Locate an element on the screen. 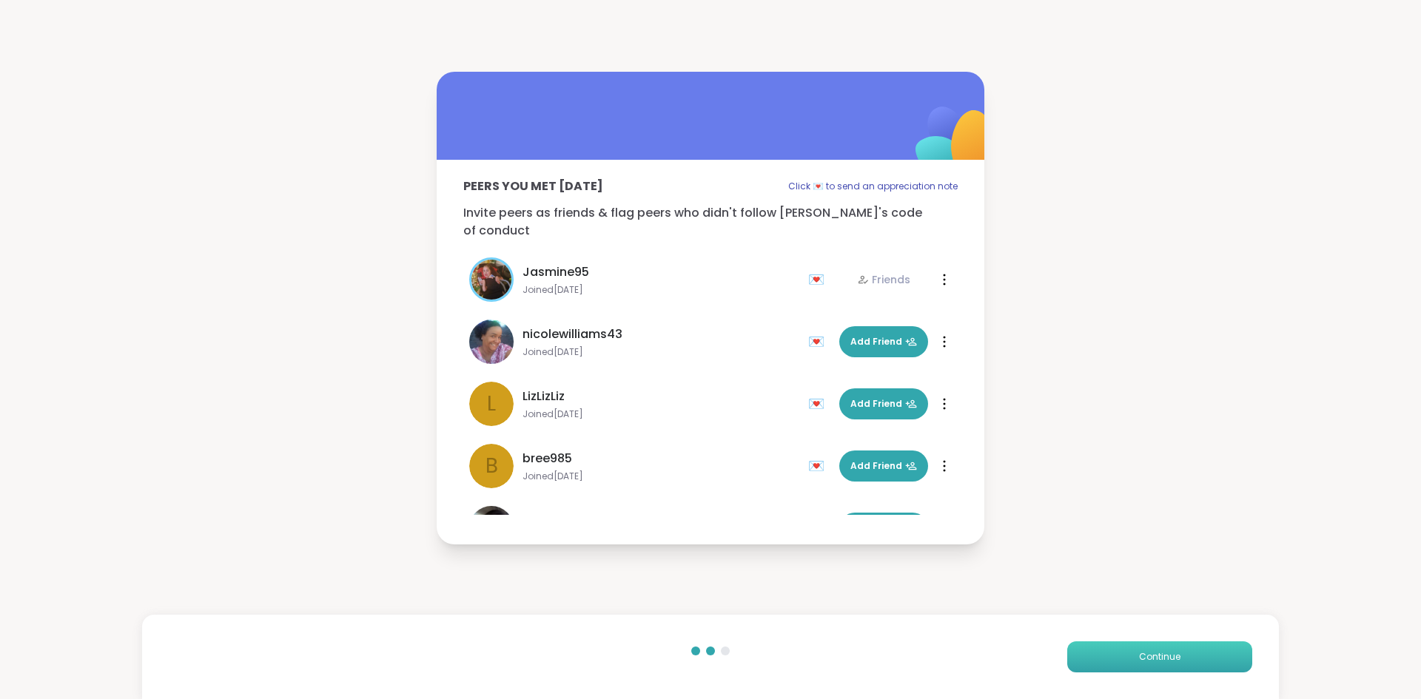 This screenshot has height=699, width=1421. img: ShareWell Logomark is located at coordinates (954, 141).